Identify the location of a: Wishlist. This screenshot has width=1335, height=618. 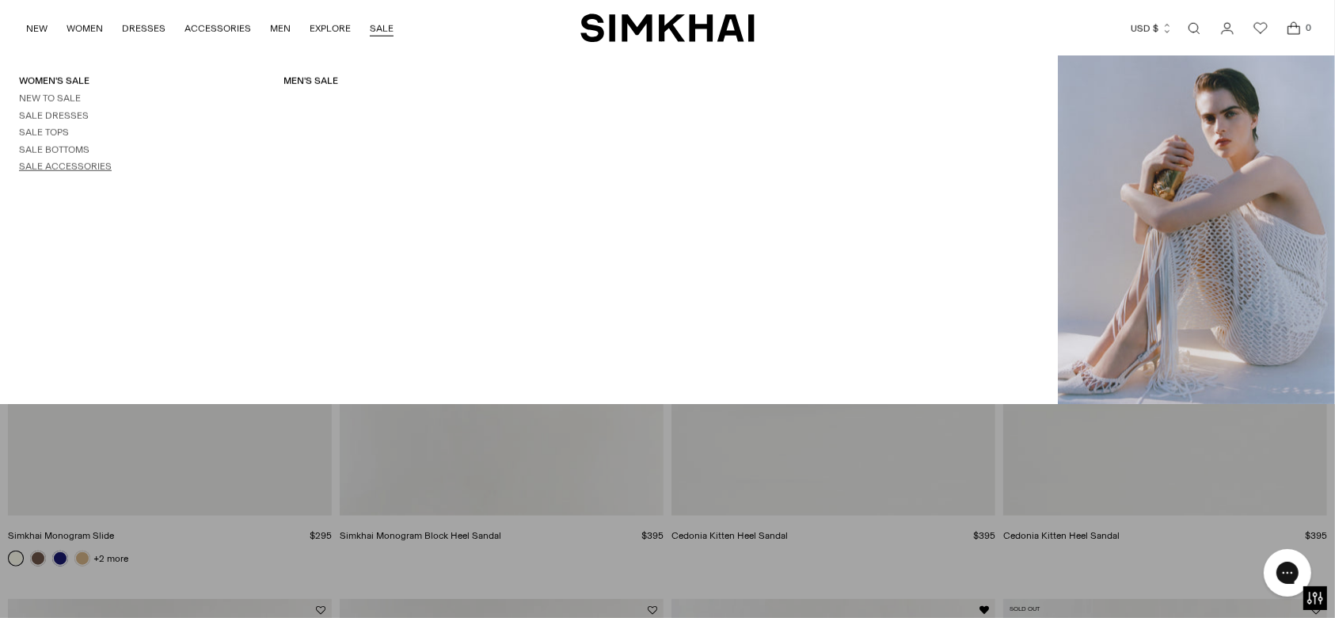
(1261, 29).